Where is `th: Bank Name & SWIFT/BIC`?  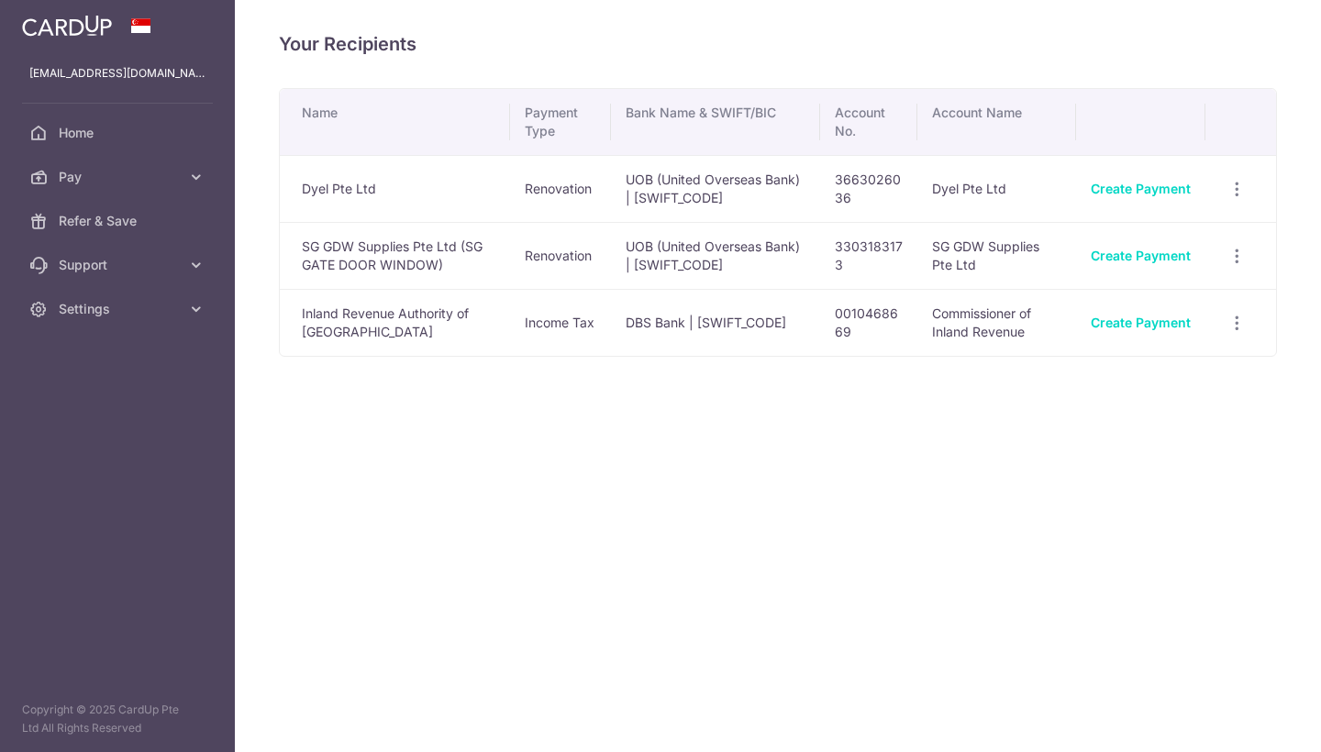 th: Bank Name & SWIFT/BIC is located at coordinates (715, 122).